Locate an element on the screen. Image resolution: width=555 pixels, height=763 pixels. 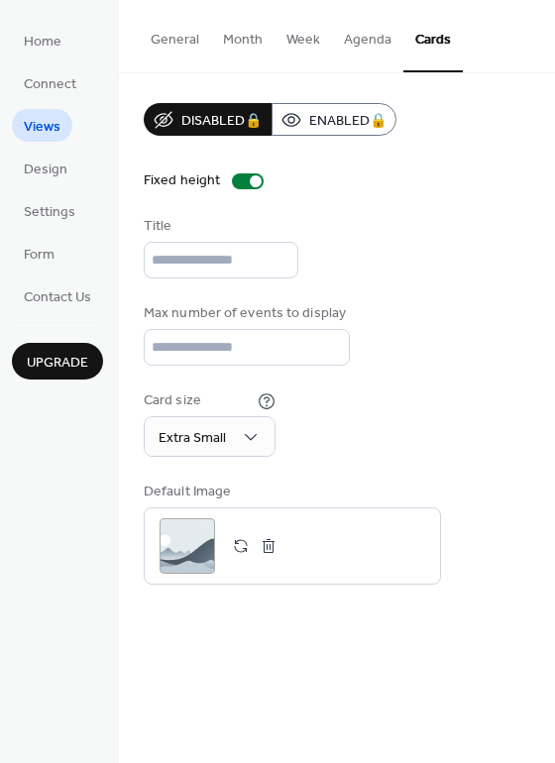
div: Default Image is located at coordinates (290, 491).